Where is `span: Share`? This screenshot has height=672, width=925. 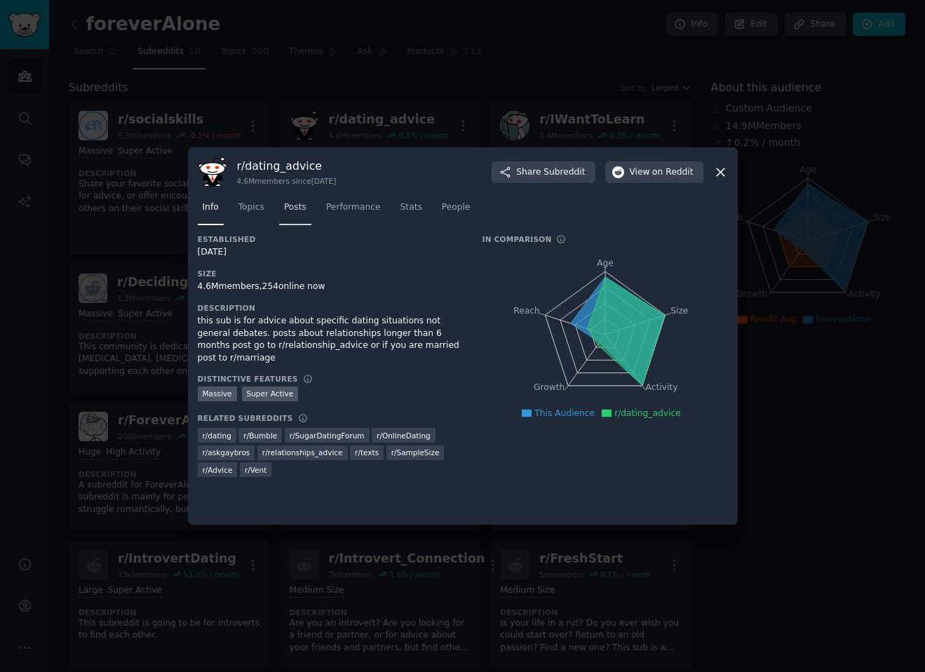 span: Share is located at coordinates (551, 173).